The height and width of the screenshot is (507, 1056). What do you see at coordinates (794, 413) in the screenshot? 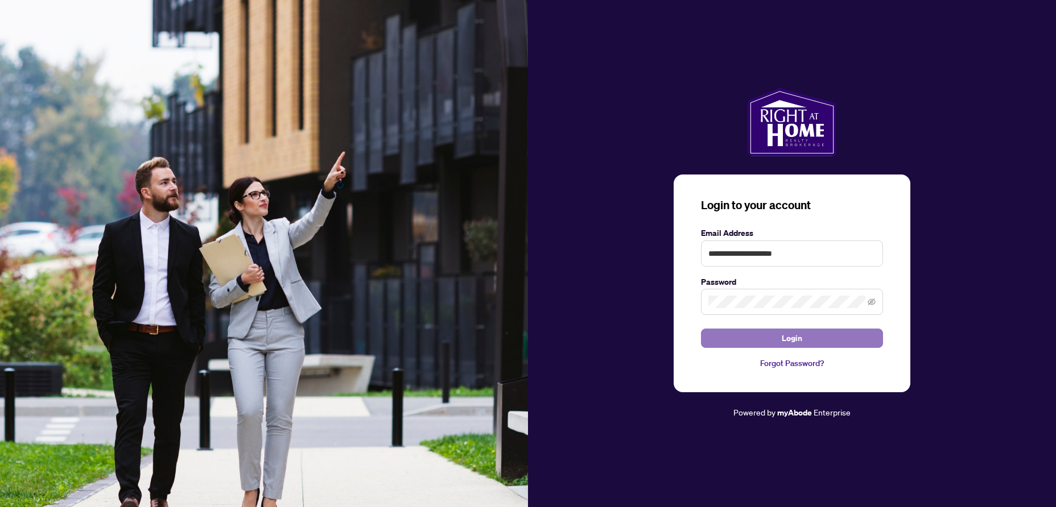
I see `a: myAbode` at bounding box center [794, 413].